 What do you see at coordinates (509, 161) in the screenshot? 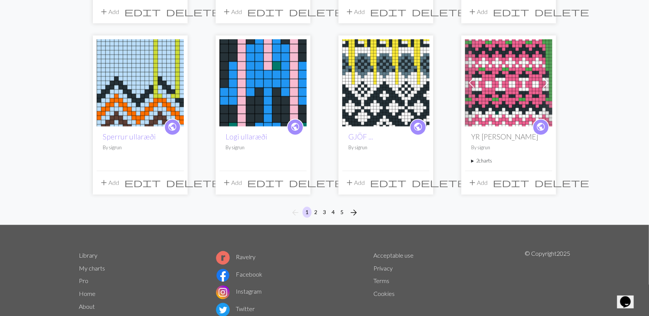
I see `summary: 2charts` at bounding box center [509, 161].